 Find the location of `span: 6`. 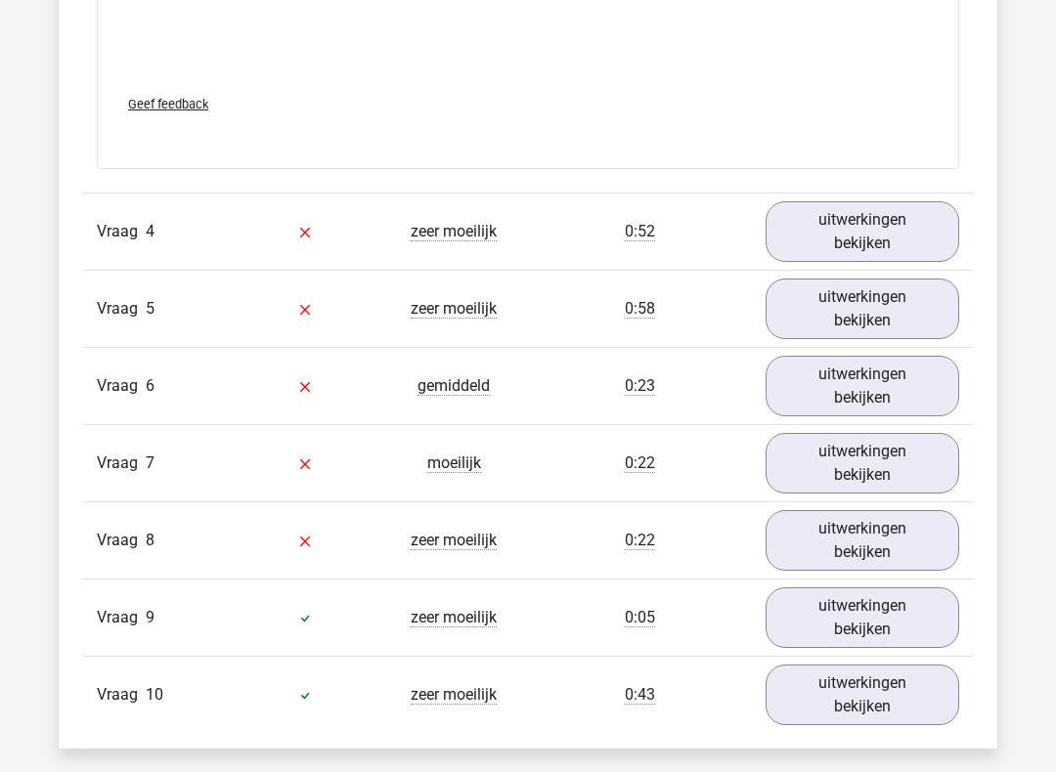

span: 6 is located at coordinates (150, 385).